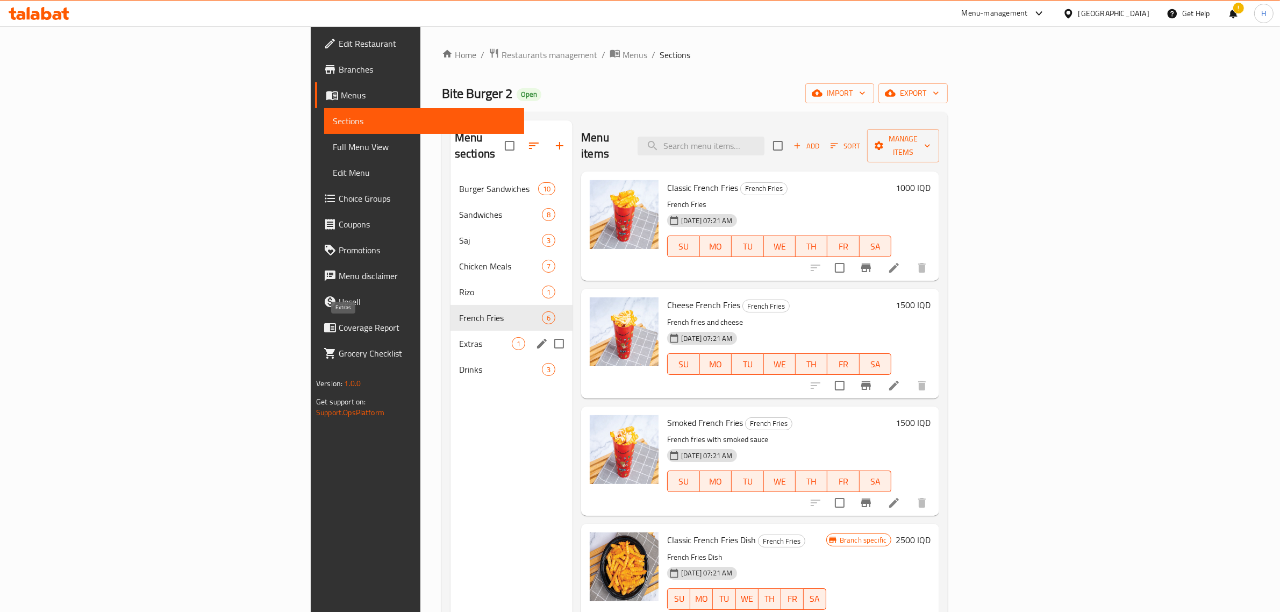  I want to click on div: Rizo, so click(500, 292).